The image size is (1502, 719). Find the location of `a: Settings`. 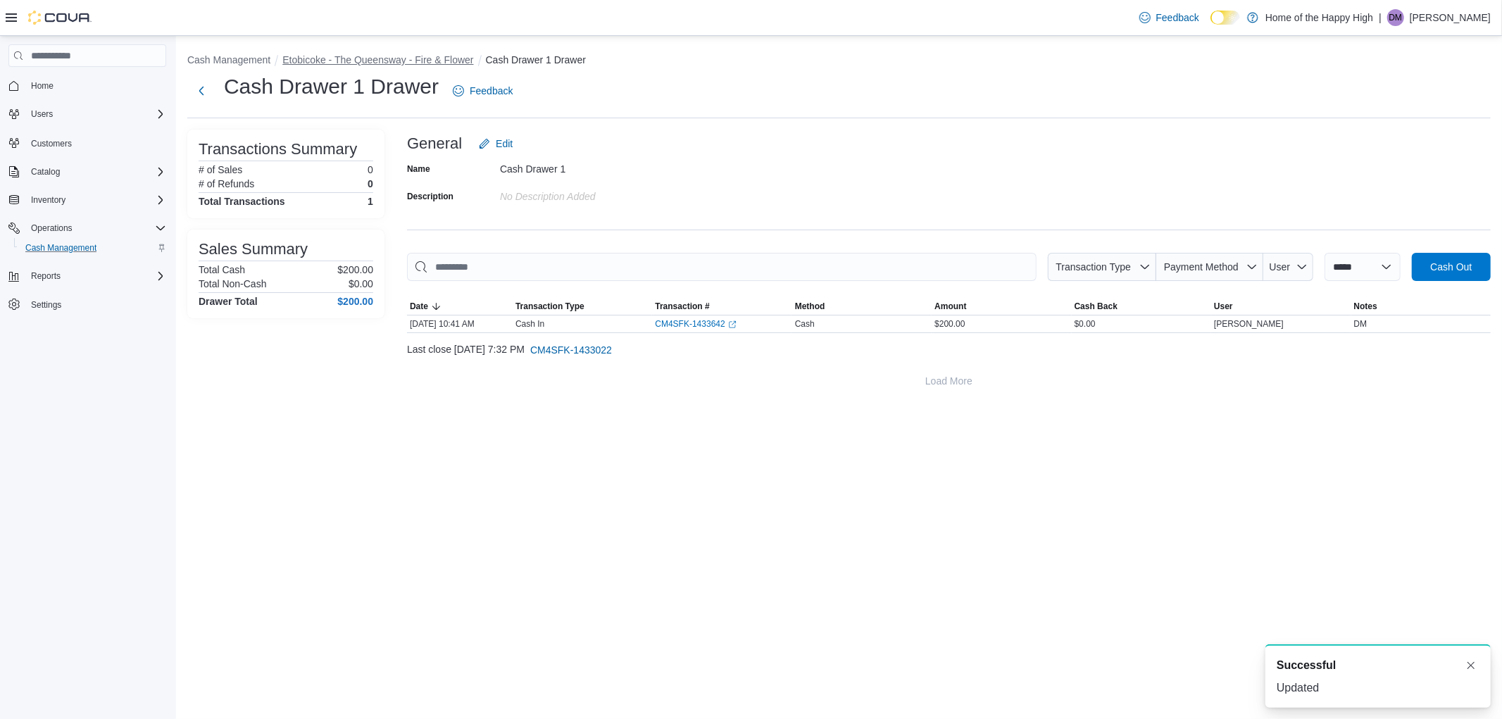

a: Settings is located at coordinates (46, 305).